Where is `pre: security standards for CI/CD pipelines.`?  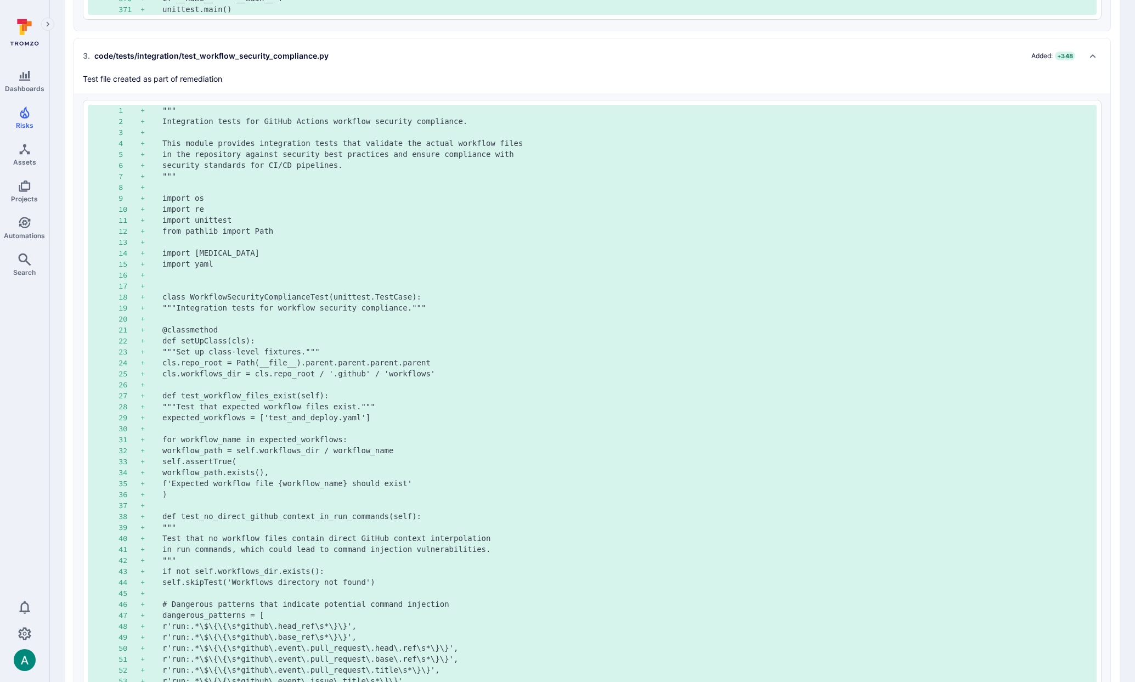 pre: security standards for CI/CD pipelines. is located at coordinates (625, 165).